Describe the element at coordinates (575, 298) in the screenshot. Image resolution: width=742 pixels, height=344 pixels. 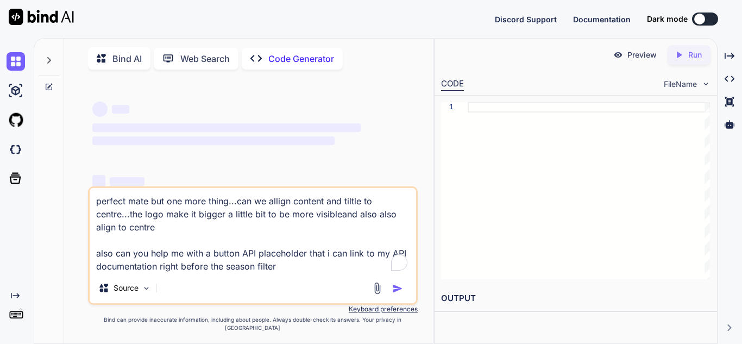
I see `h2: OUTPUT` at that location.